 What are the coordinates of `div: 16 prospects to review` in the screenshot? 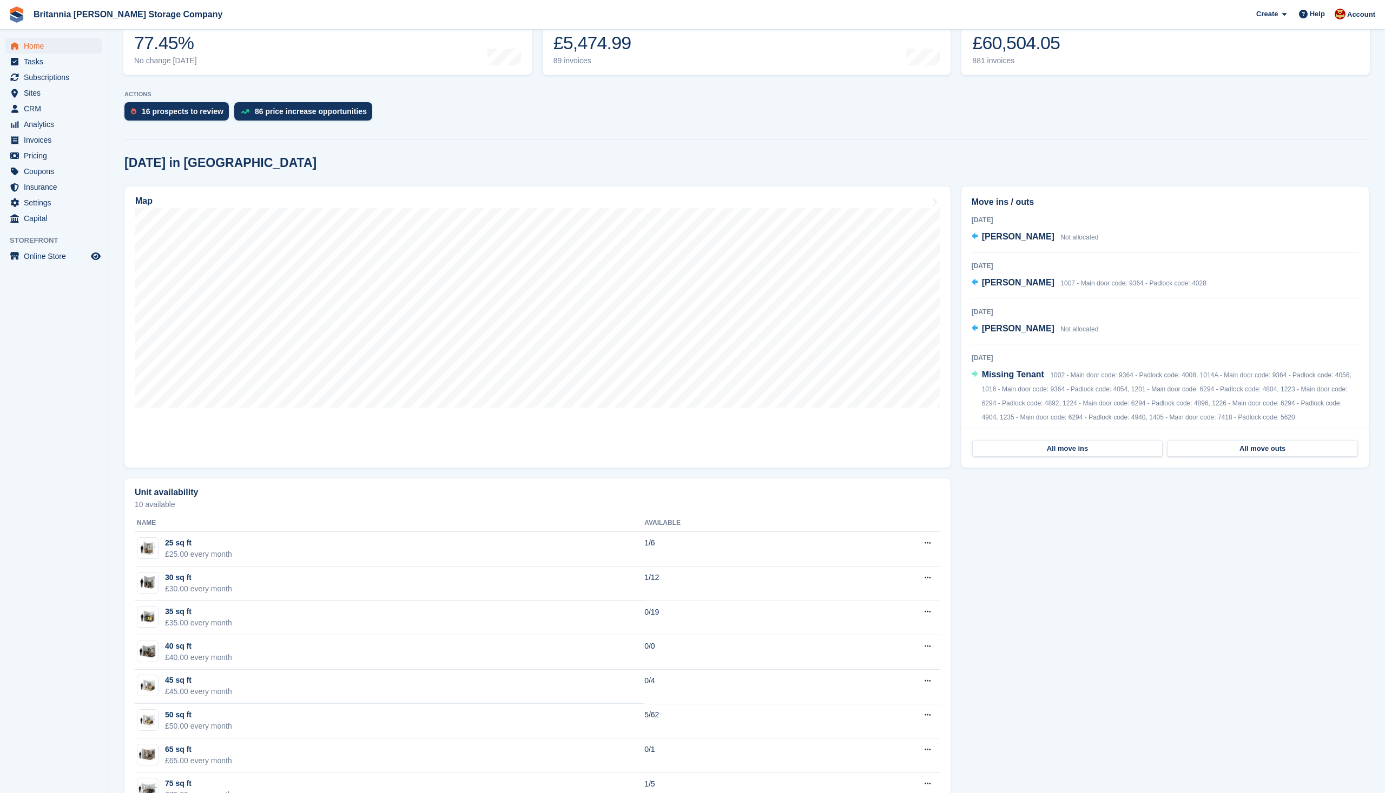 It's located at (182, 111).